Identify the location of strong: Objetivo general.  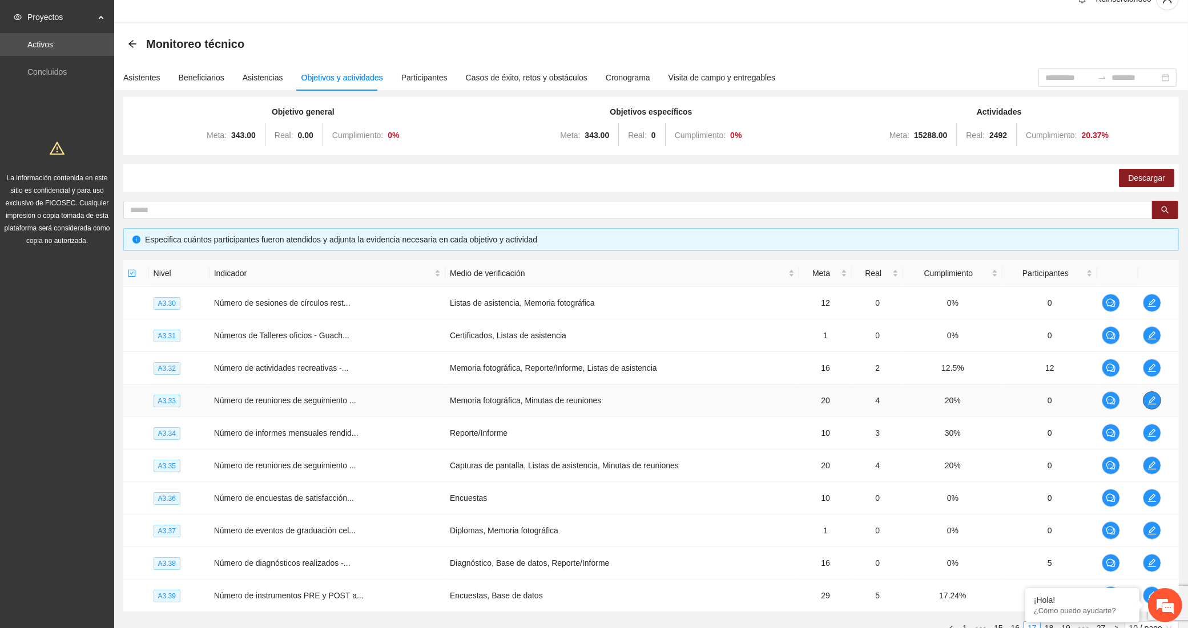
(303, 112).